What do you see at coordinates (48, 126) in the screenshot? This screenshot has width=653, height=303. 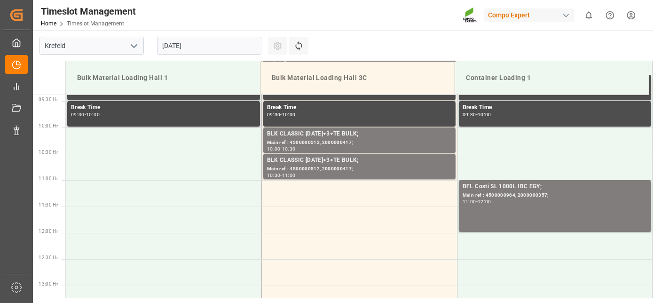 I see `span: 10:00 Hr` at bounding box center [48, 126].